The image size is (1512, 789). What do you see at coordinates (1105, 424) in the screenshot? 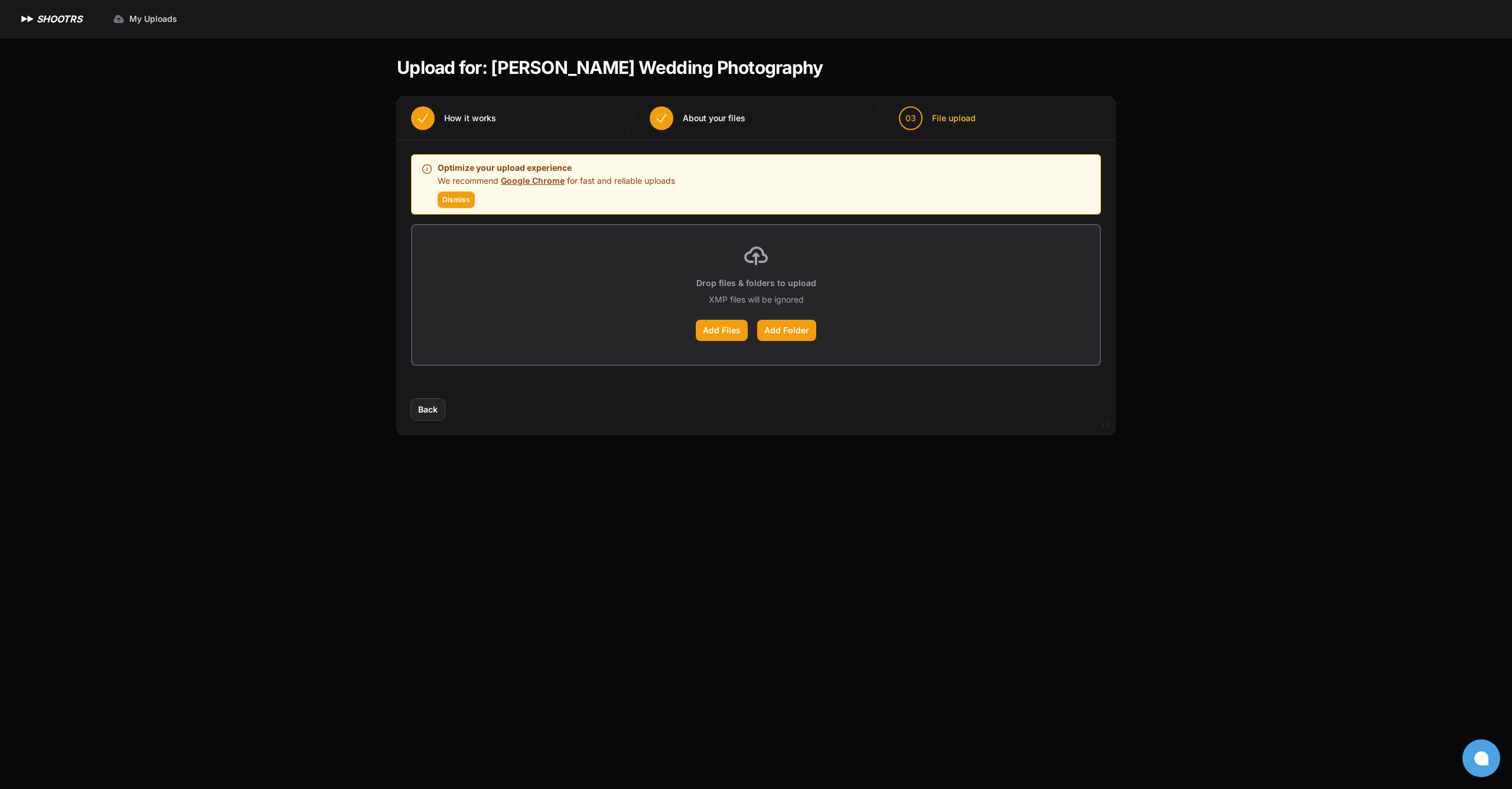
I see `div: v2` at bounding box center [1105, 424].